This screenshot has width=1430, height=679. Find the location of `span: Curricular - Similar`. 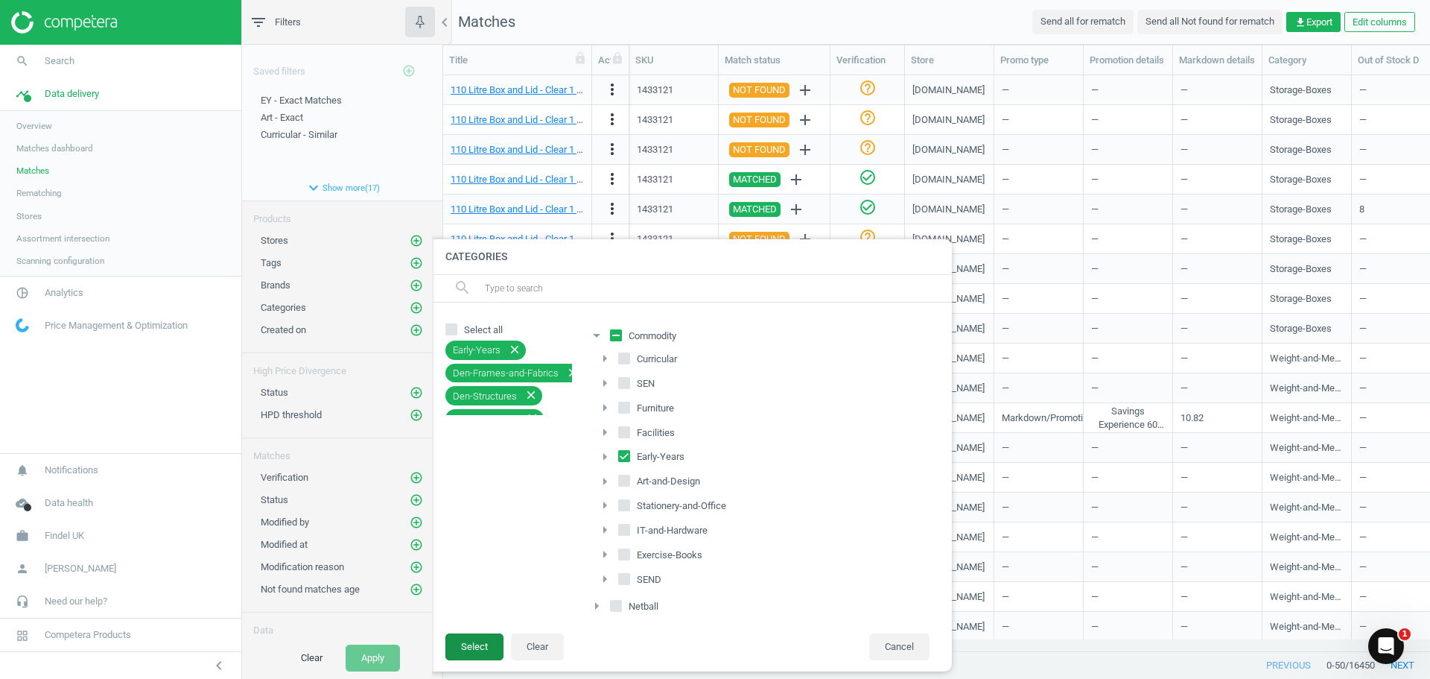

span: Curricular - Similar is located at coordinates (299, 134).